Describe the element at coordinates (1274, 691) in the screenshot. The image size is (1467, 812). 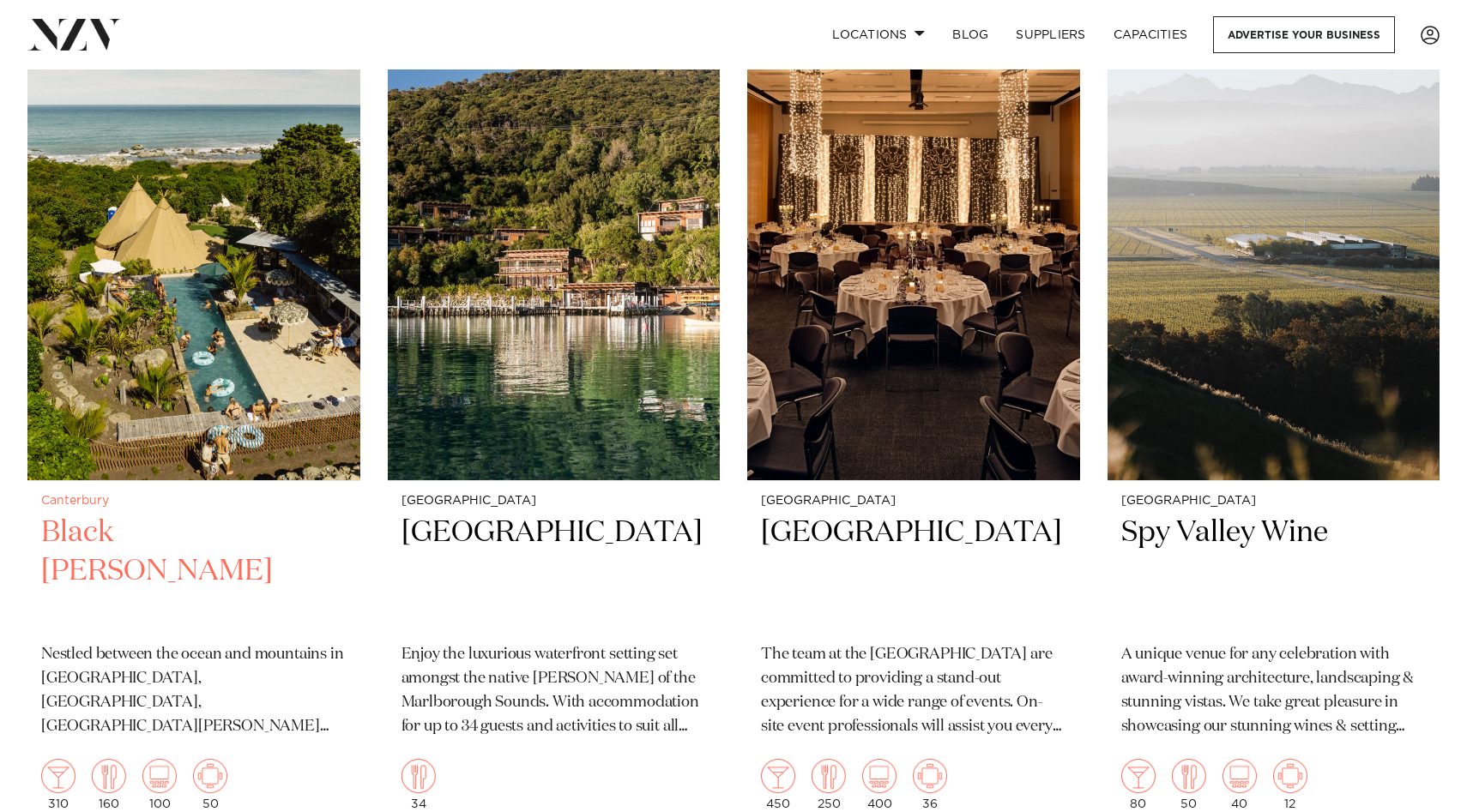
I see `p: A unique venue for any celebration with award-winning architecture, landscaping & stunning vistas...` at that location.